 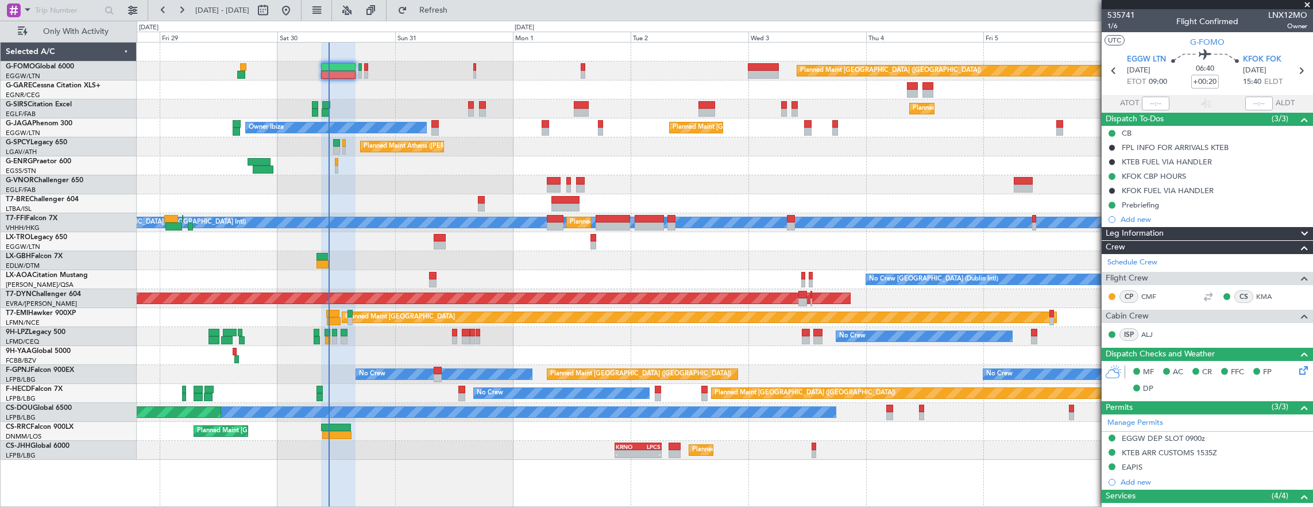 I want to click on a: LTBA/ISL, so click(x=18, y=208).